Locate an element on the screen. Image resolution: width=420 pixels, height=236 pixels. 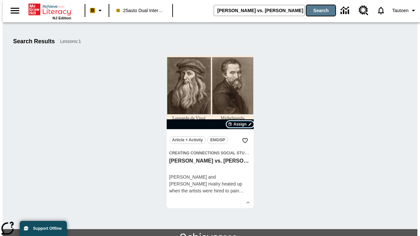
span: Article + Activity is located at coordinates (187, 140).